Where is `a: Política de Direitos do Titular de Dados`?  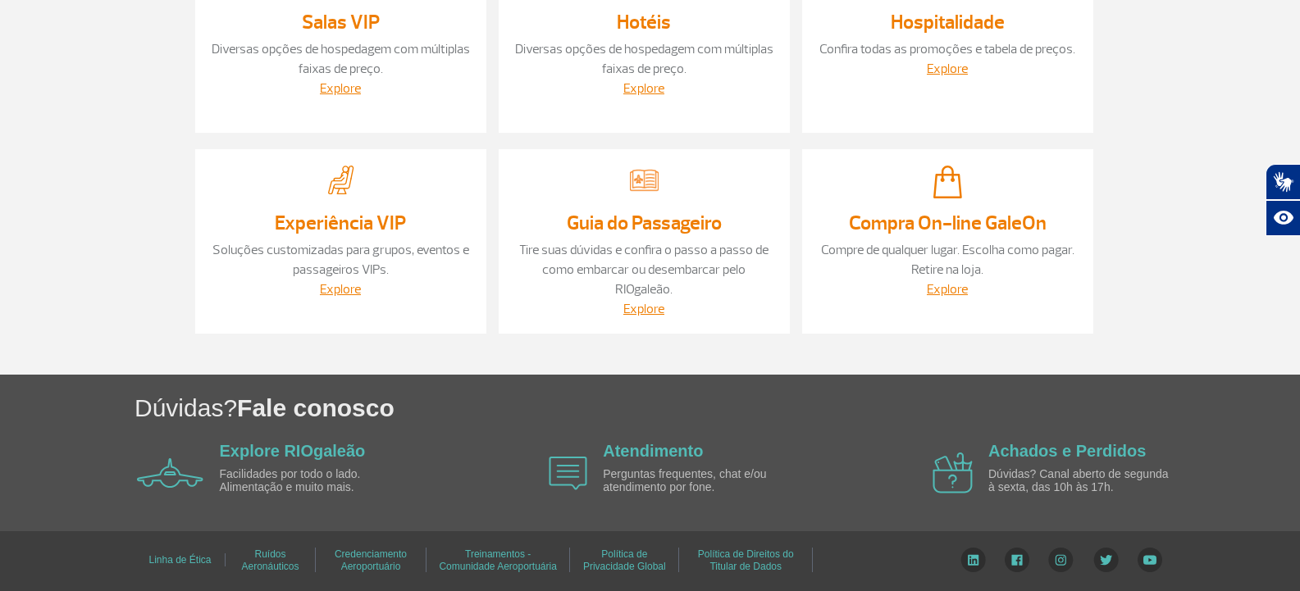
a: Política de Direitos do Titular de Dados is located at coordinates (745, 560).